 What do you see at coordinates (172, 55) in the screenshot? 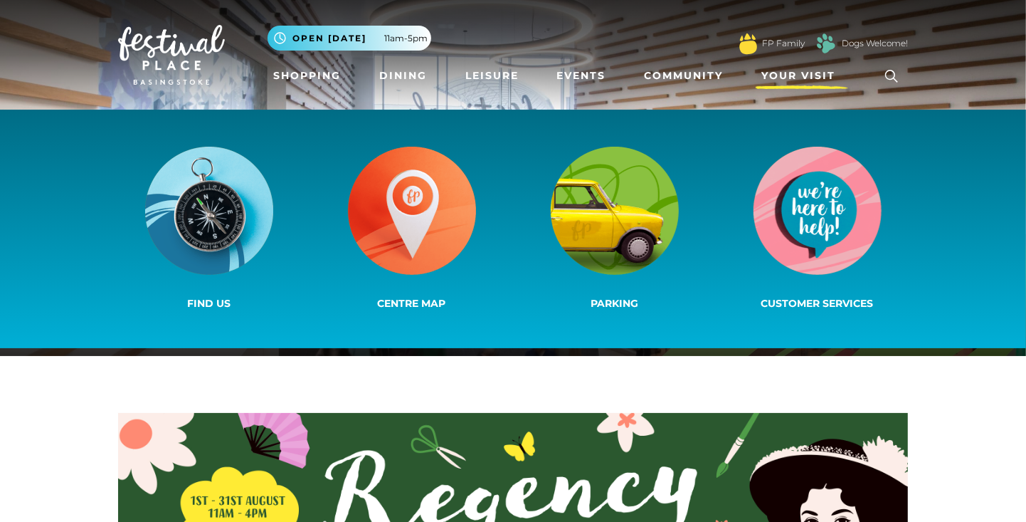
I see `img: Festival Place Logo` at bounding box center [172, 55].